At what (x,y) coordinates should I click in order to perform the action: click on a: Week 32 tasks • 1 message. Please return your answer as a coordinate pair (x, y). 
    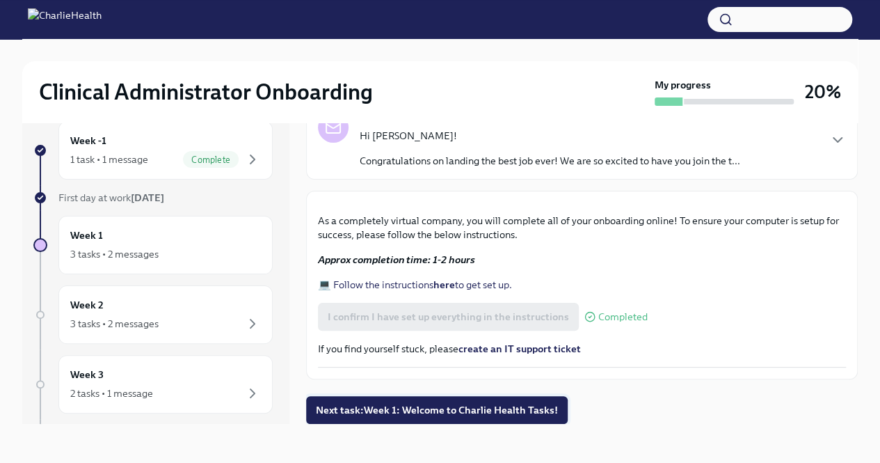
    Looking at the image, I should click on (153, 384).